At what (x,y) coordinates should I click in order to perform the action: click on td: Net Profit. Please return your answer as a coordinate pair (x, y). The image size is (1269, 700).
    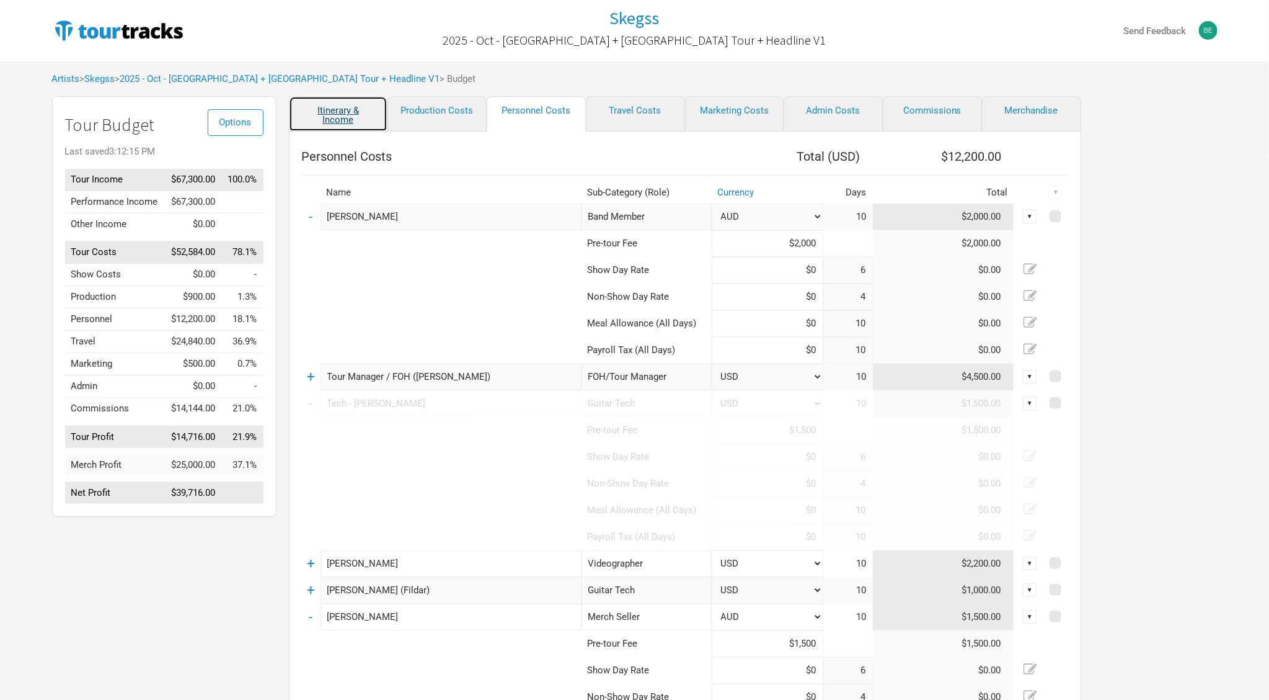
    Looking at the image, I should click on (115, 493).